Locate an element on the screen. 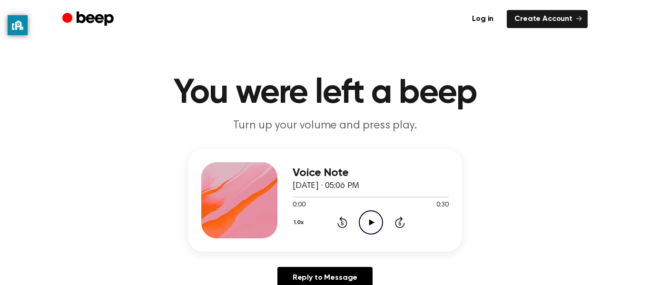 The width and height of the screenshot is (650, 285). a: Beep is located at coordinates (89, 19).